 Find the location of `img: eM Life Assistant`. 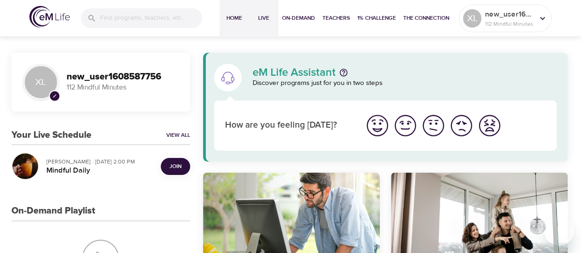

img: eM Life Assistant is located at coordinates (228, 78).